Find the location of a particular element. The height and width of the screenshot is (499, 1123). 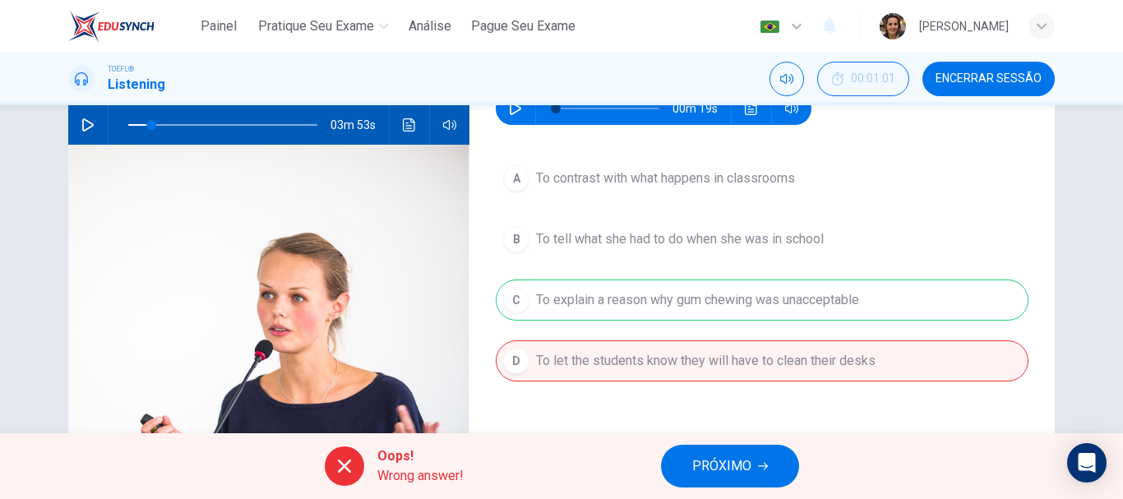

span: Wrong answer! is located at coordinates (420, 476).